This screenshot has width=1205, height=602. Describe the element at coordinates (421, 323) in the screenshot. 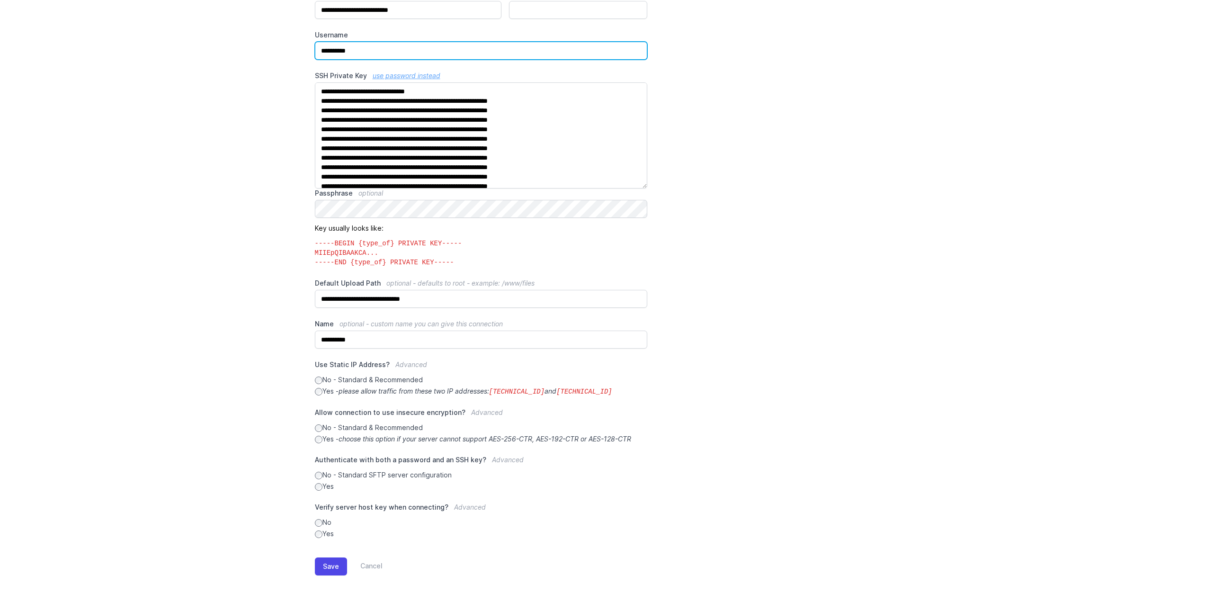

I see `span: optional - custom name you can give this connection` at that location.